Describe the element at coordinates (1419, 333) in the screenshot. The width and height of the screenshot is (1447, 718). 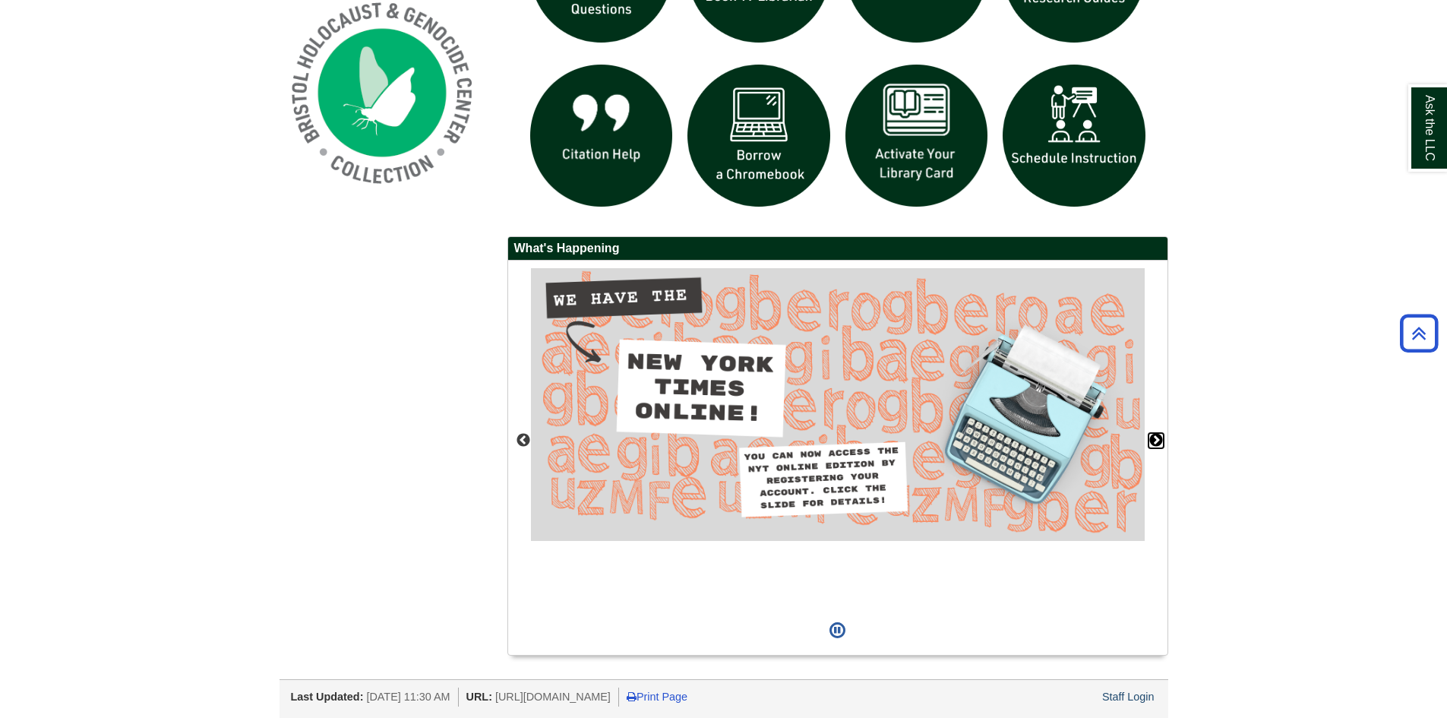
I see `a: Back to Top` at that location.